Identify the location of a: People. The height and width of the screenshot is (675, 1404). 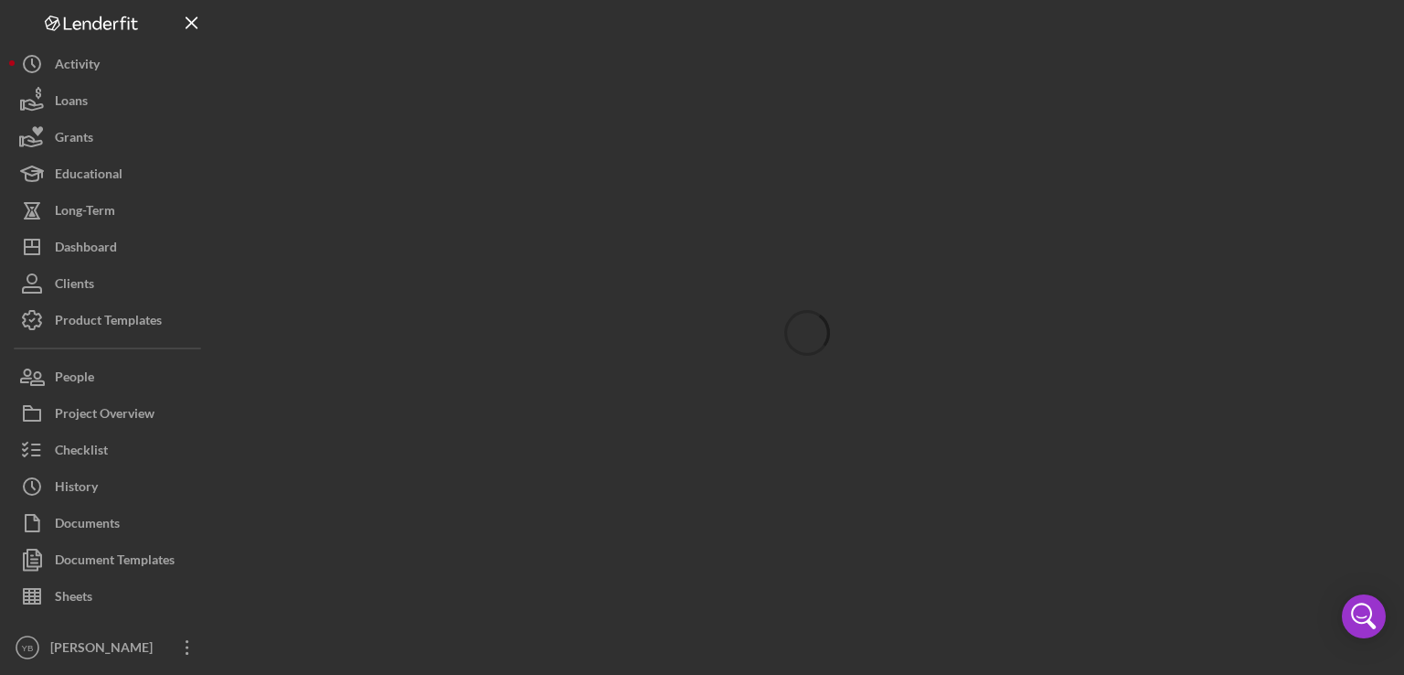
(110, 377).